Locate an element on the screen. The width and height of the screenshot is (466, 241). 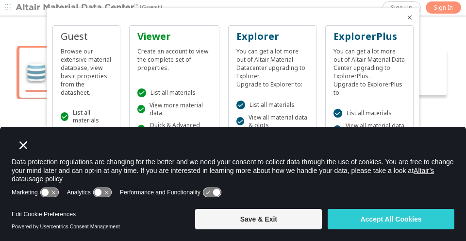
div: You can get a lot more out of Altair Material Datacenter upgrading to Explorer. Upgrade to Explor... is located at coordinates (272, 65).